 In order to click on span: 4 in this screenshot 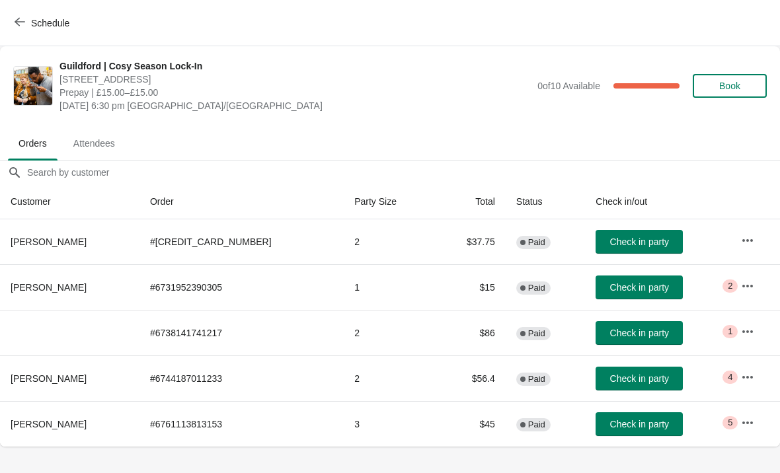, I will do `click(730, 378)`.